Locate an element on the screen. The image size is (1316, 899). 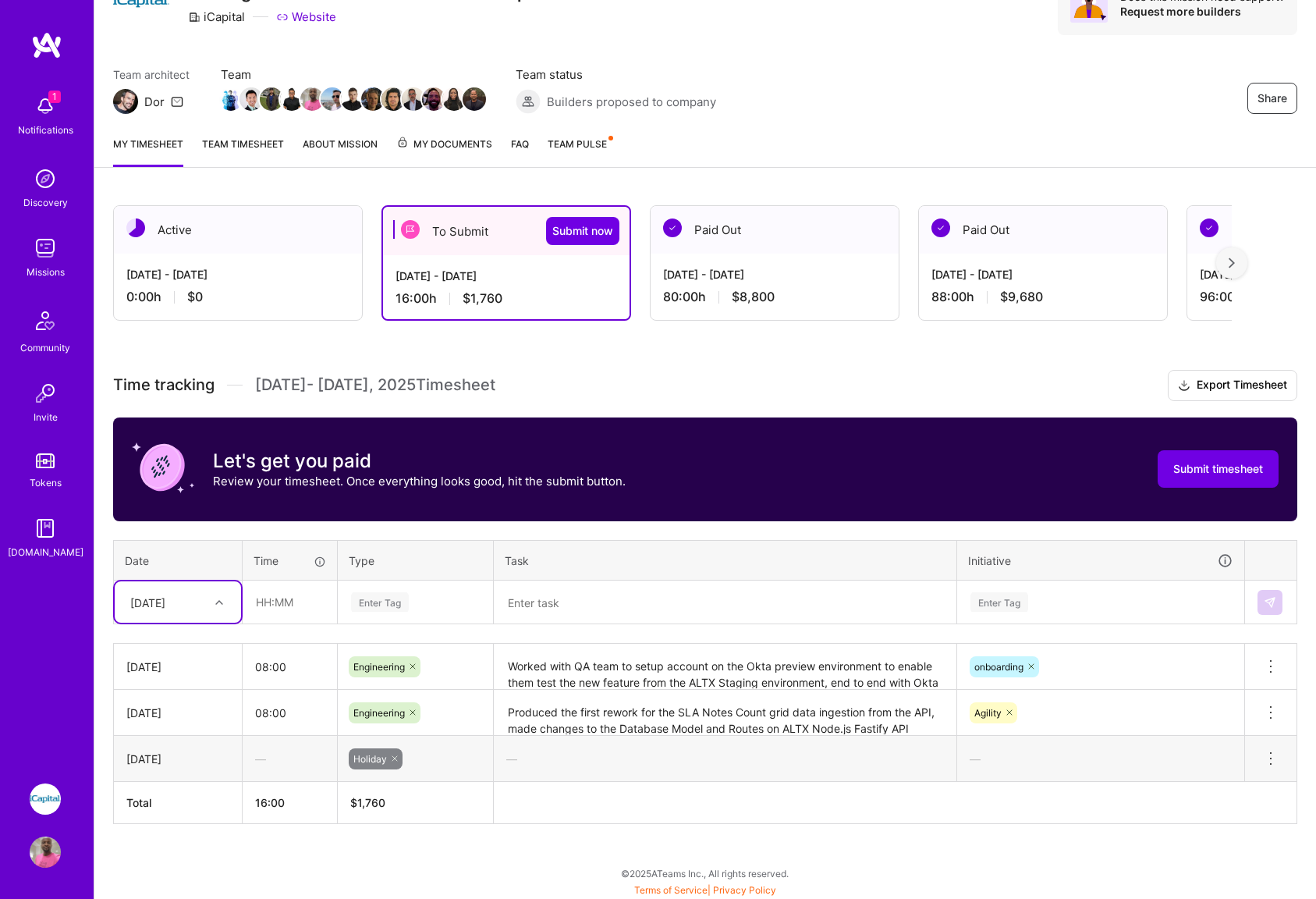
span: Time tracking is located at coordinates (164, 385).